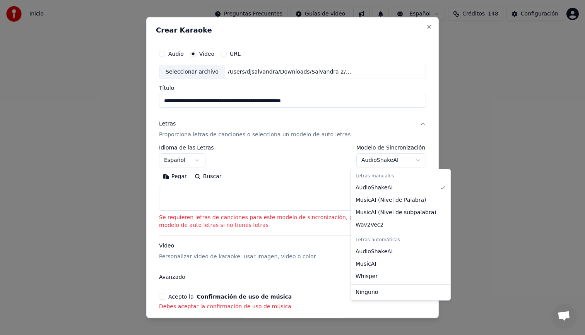 The height and width of the screenshot is (335, 585). Describe the element at coordinates (401, 240) in the screenshot. I see `div: Letras automáticas` at that location.